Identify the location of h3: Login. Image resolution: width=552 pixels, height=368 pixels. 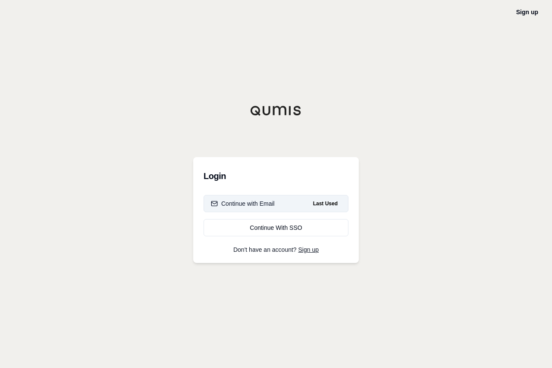
(276, 176).